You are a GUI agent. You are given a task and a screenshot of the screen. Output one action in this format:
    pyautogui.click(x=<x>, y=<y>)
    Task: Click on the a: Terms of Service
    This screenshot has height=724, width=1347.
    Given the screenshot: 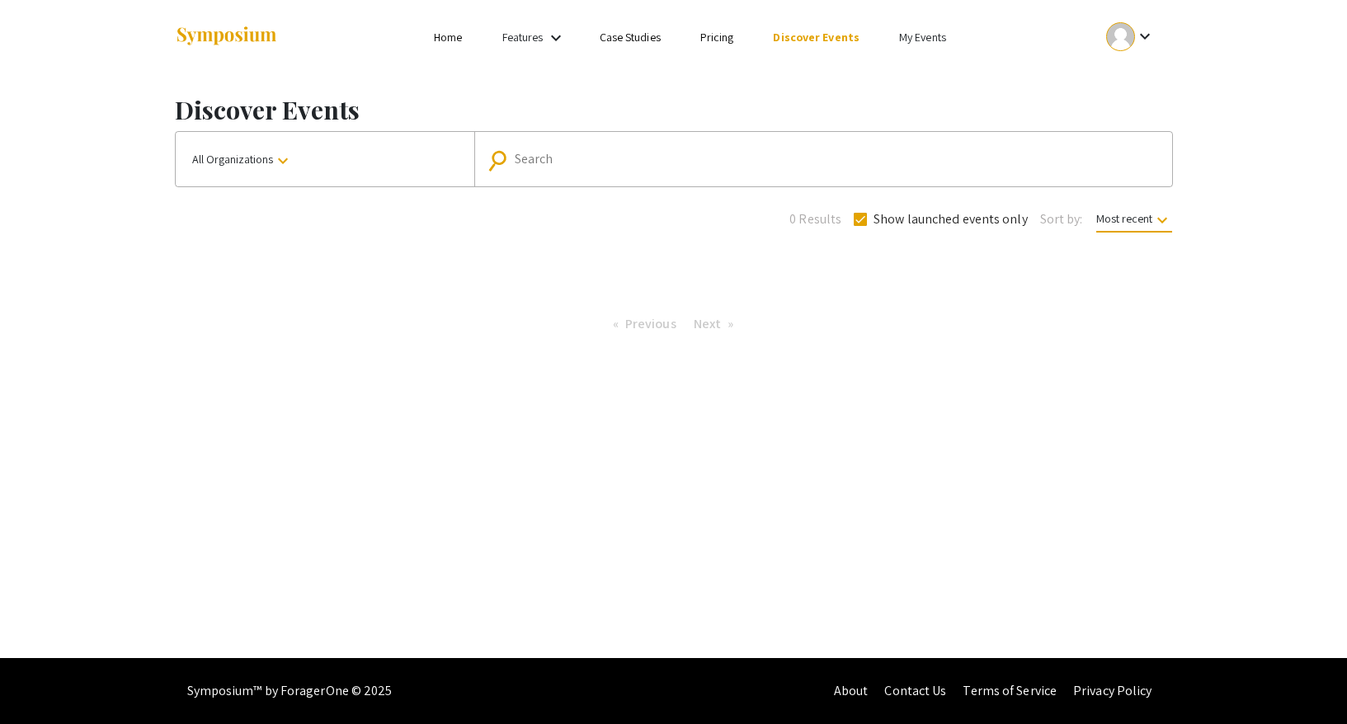 What is the action you would take?
    pyautogui.click(x=1010, y=690)
    